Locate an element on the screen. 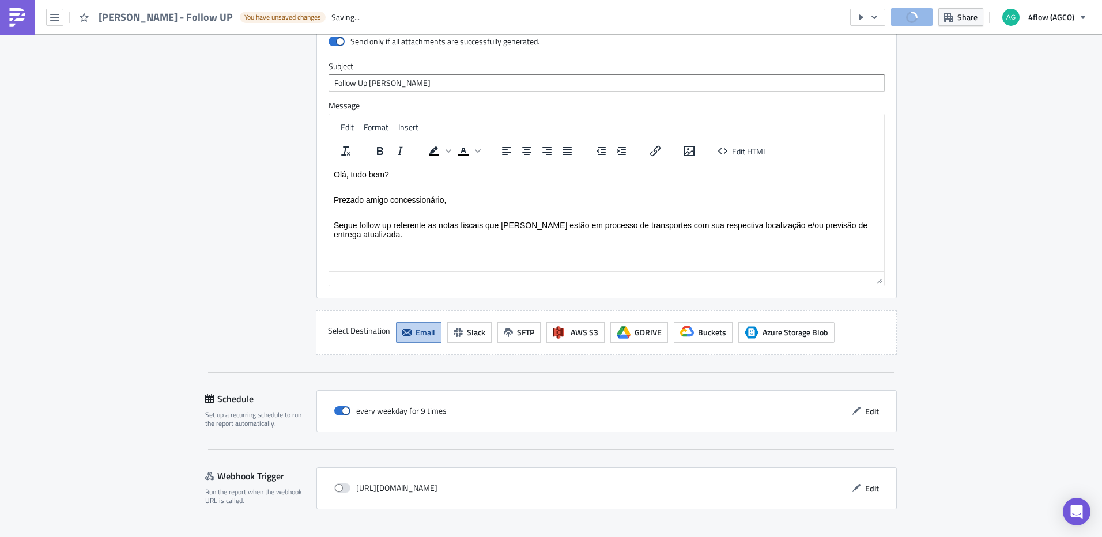  img: Avatar is located at coordinates (1011, 17).